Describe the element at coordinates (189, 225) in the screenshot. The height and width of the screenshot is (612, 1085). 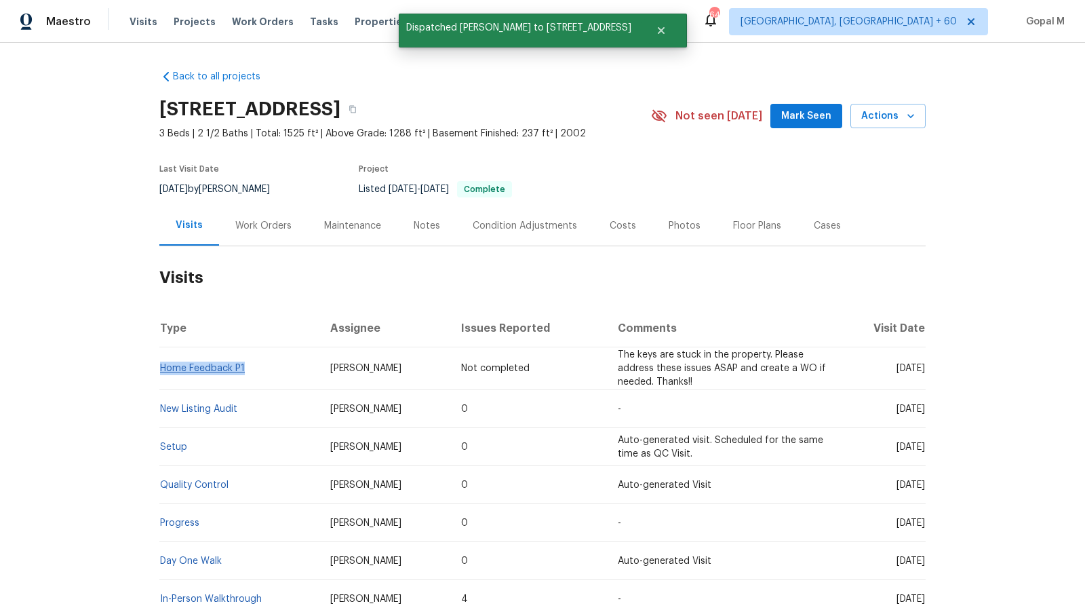
I see `div: Visits` at that location.